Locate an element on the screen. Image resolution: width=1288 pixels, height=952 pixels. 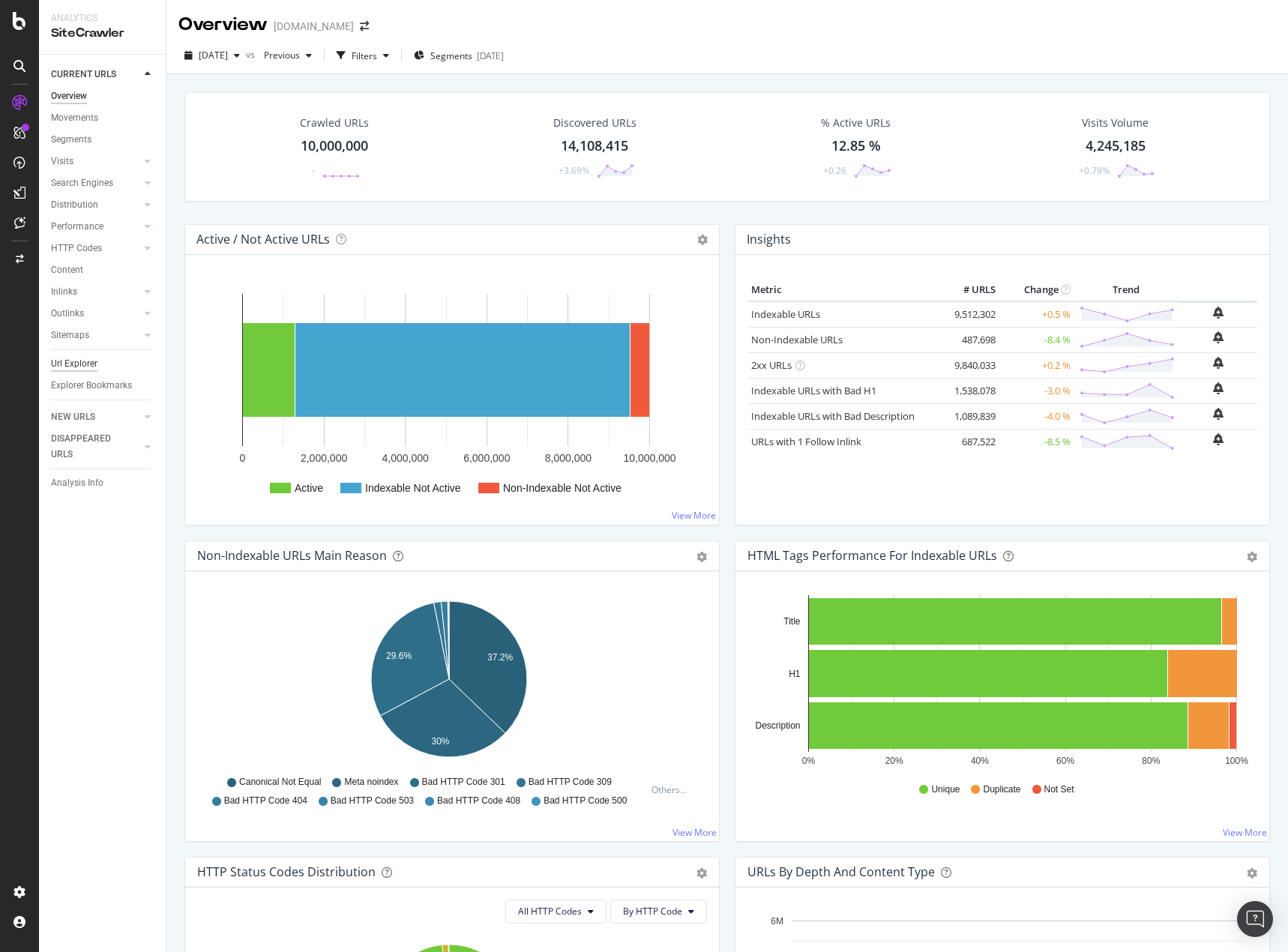
div: DISAPPEARED URLS is located at coordinates (89, 447).